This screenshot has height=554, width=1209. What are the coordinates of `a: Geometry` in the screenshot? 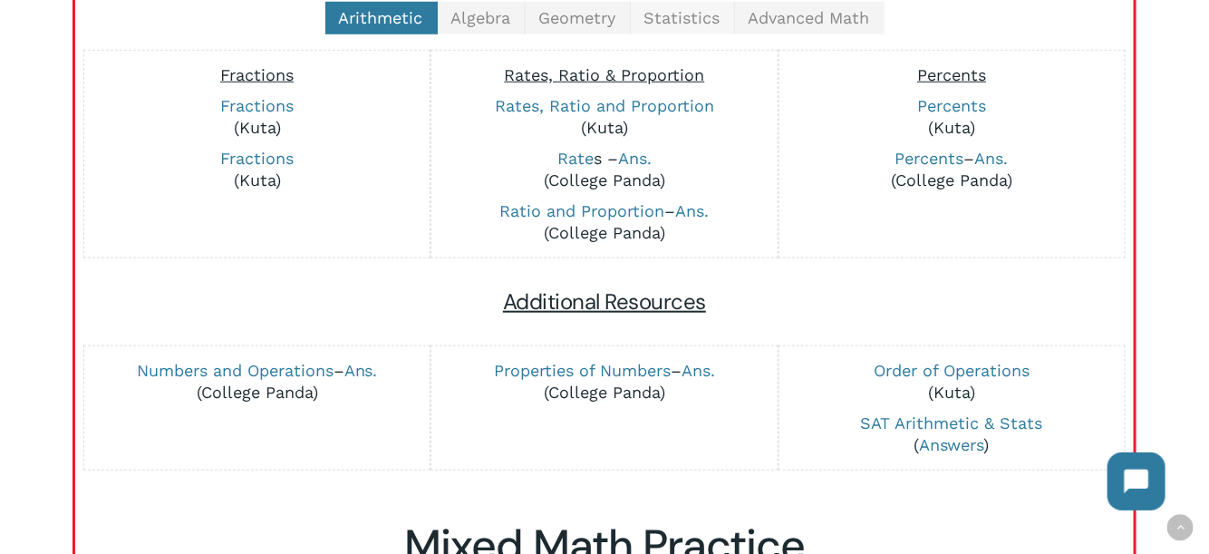 It's located at (578, 18).